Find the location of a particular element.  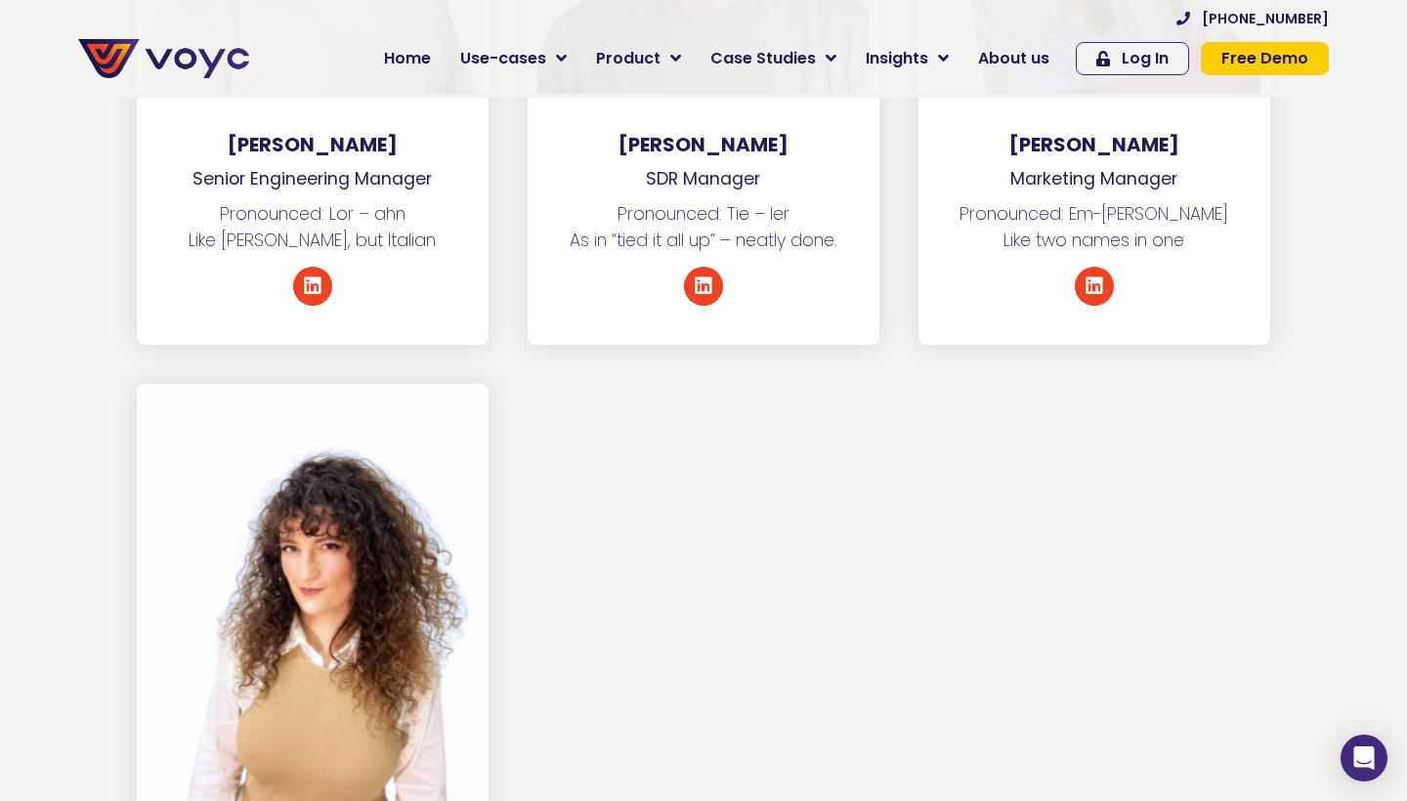

a: About us is located at coordinates (1013, 59).